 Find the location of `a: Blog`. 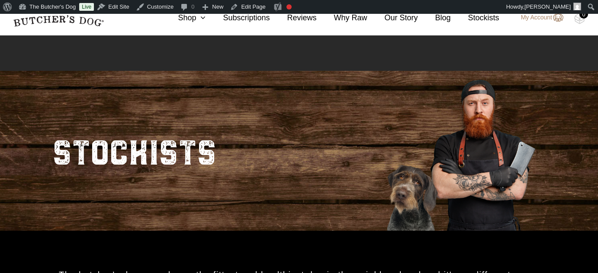

a: Blog is located at coordinates (434, 18).